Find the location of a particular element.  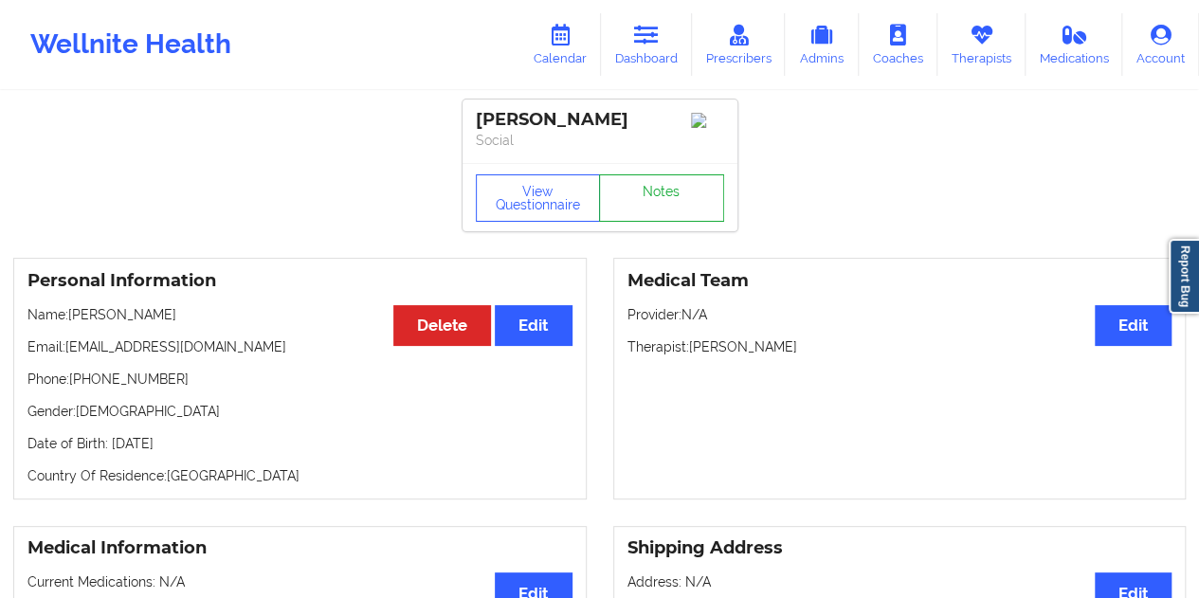

h3: Medical Team is located at coordinates (900, 281).